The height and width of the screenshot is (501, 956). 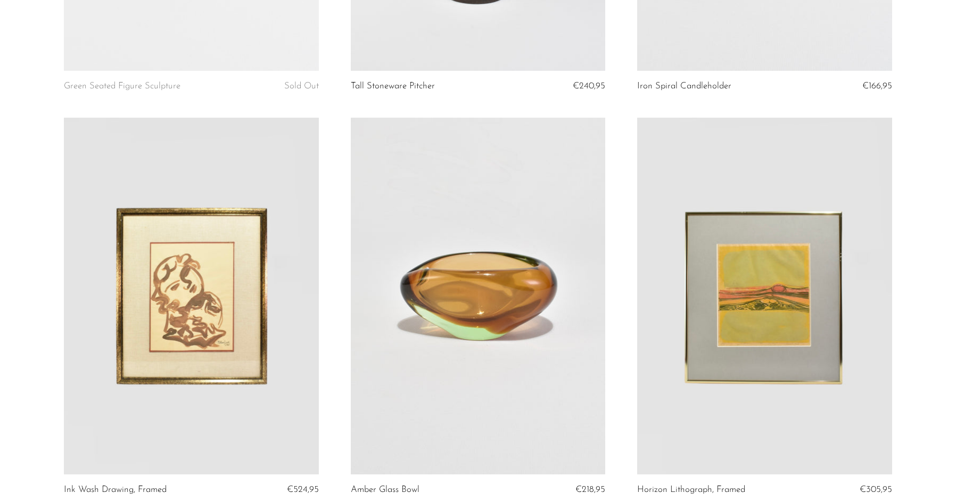 I want to click on a: Iron Spiral Candleholder, so click(x=684, y=86).